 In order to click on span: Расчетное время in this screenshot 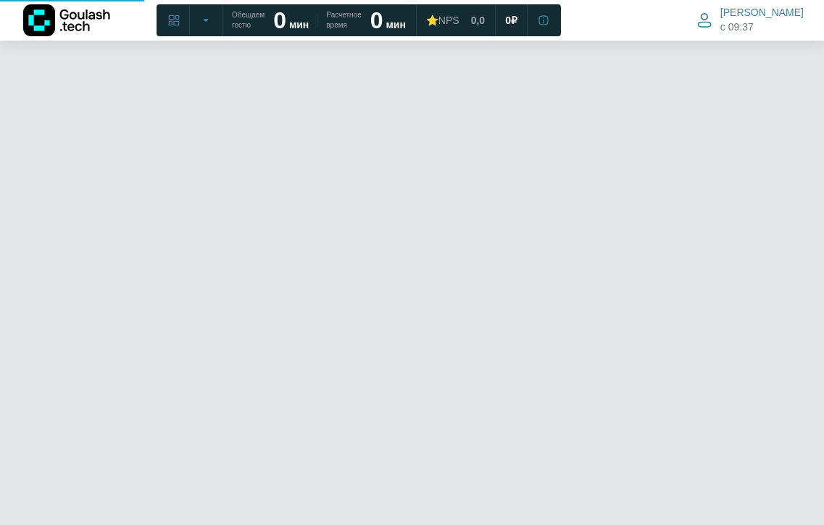, I will do `click(343, 20)`.